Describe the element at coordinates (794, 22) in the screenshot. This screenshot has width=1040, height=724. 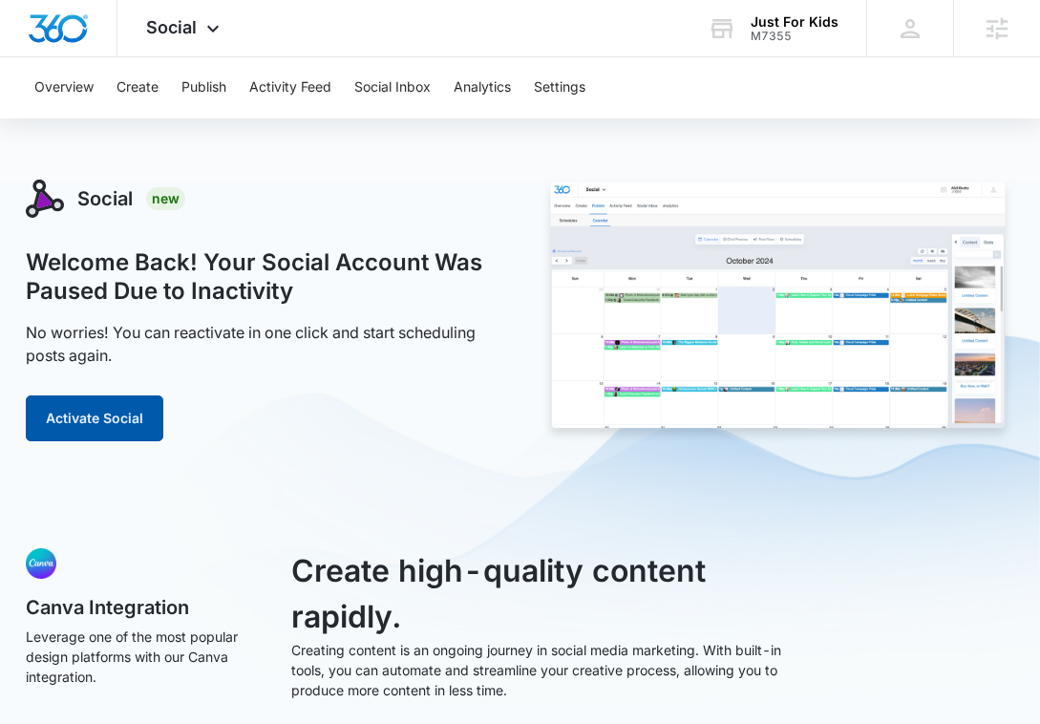
I see `div: account name` at that location.